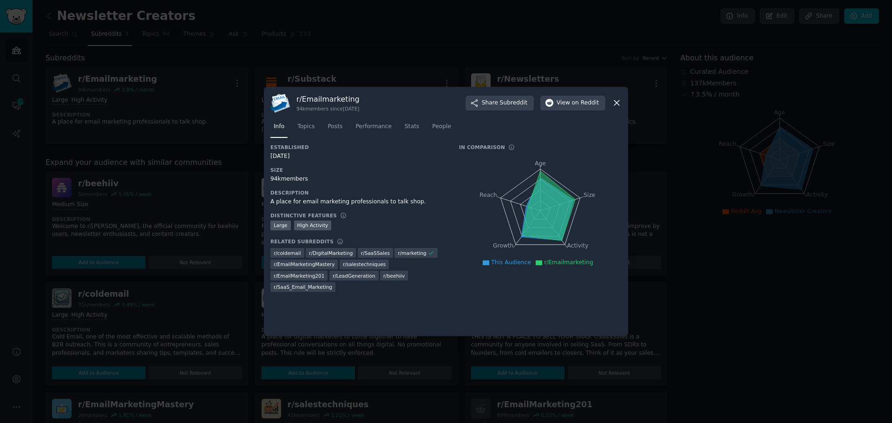 The width and height of the screenshot is (892, 423). What do you see at coordinates (335, 129) in the screenshot?
I see `a: Posts` at bounding box center [335, 129].